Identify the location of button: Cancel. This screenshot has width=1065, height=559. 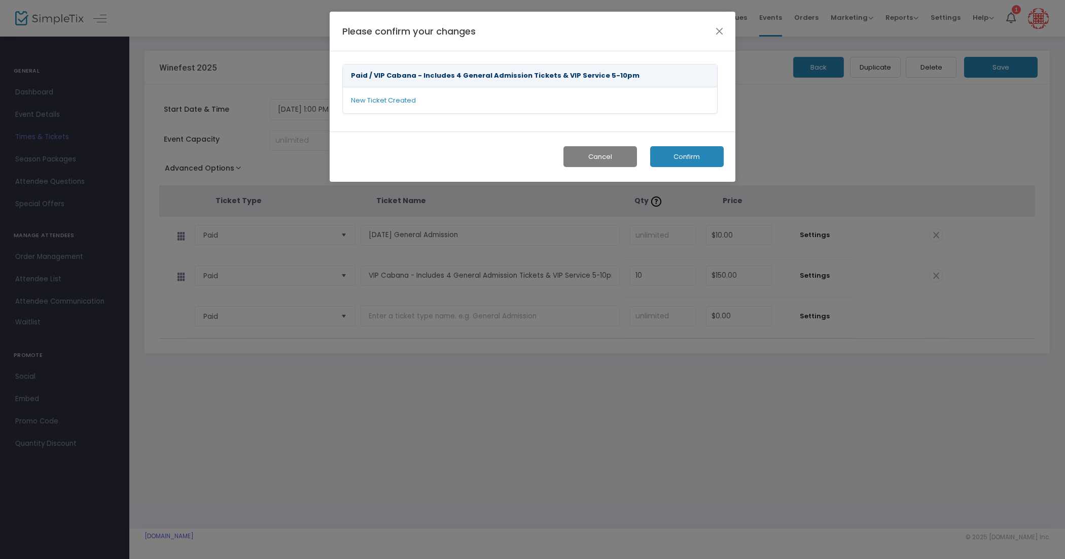
(600, 156).